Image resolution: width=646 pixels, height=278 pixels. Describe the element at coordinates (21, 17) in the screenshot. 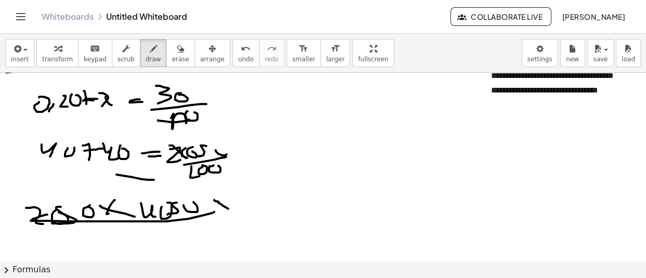

I see `button: Toggle navigation` at that location.